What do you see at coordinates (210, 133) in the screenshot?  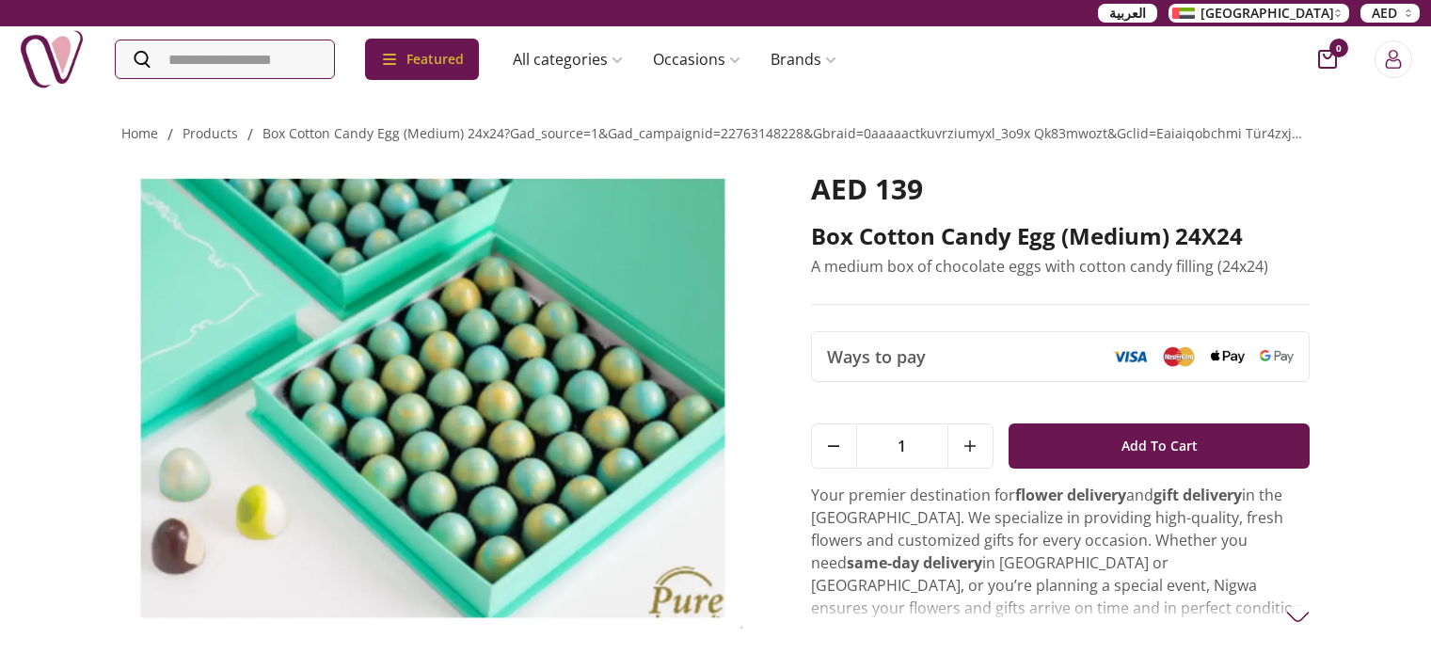 I see `a: products` at bounding box center [210, 133].